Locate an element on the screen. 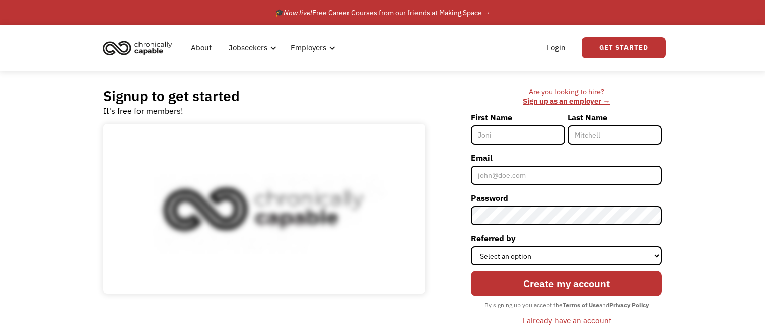 This screenshot has width=765, height=336. a: About is located at coordinates (201, 48).